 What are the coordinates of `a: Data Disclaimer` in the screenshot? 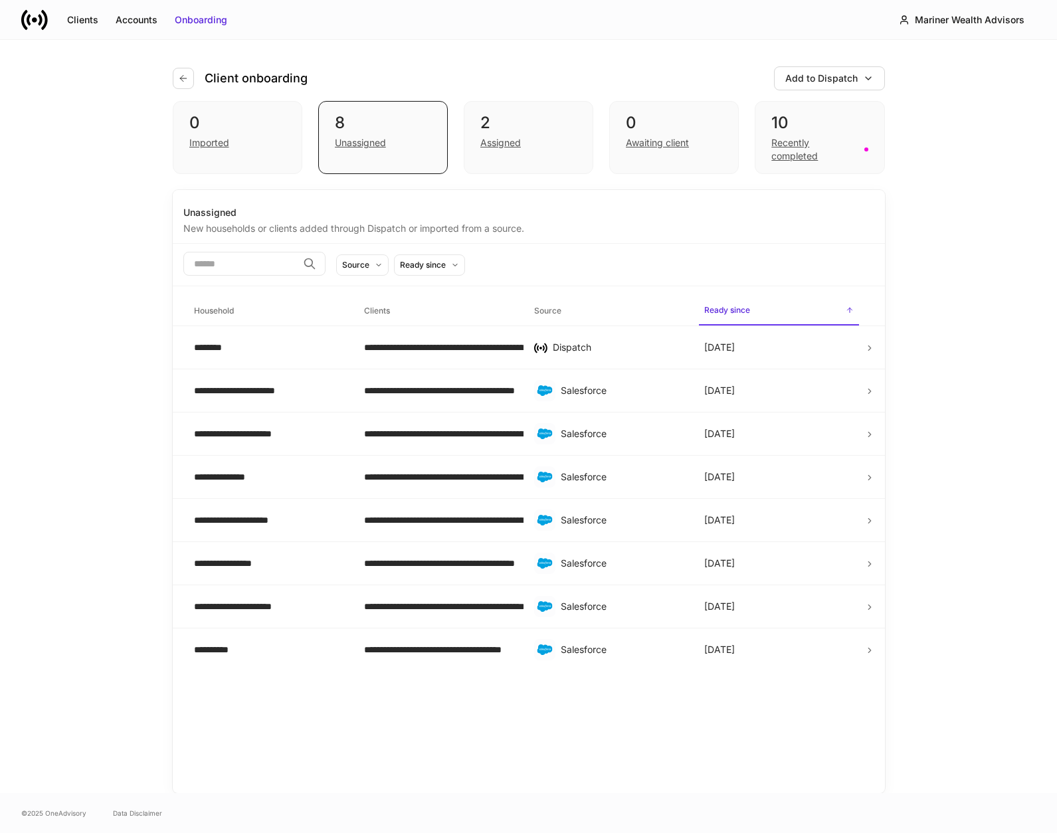 It's located at (138, 813).